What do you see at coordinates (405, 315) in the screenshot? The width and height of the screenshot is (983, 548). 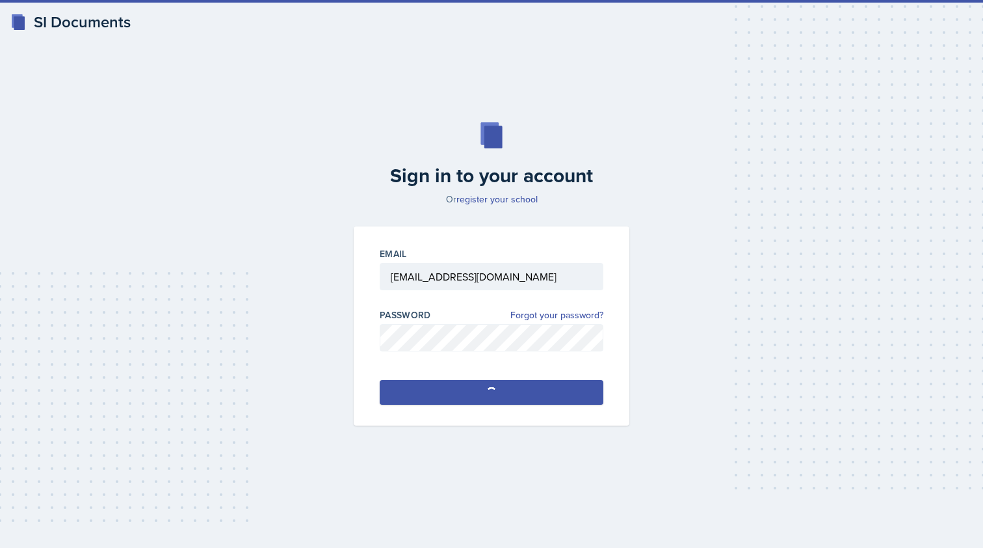 I see `label: Password` at bounding box center [405, 315].